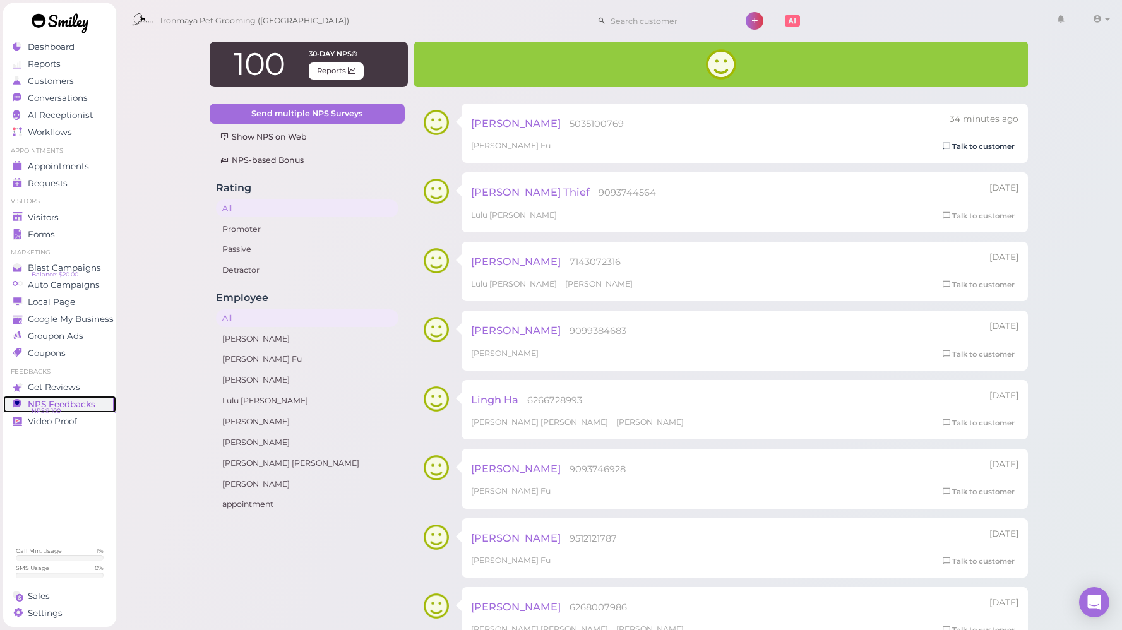 The height and width of the screenshot is (630, 1122). I want to click on span: 7143072316, so click(595, 262).